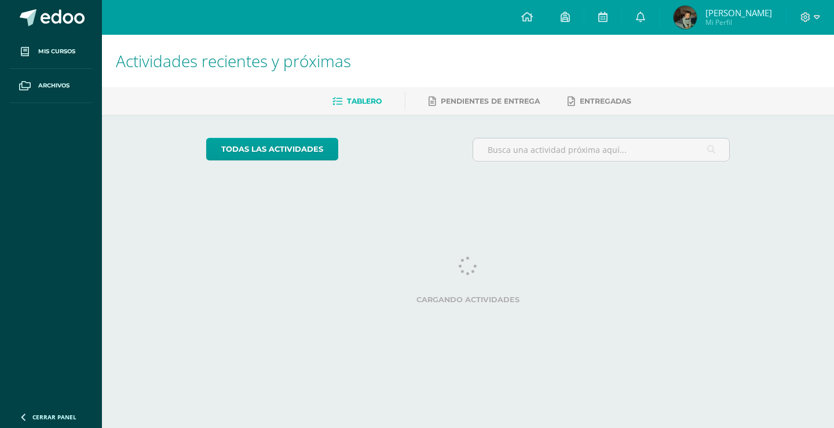 The width and height of the screenshot is (834, 428). What do you see at coordinates (364, 101) in the screenshot?
I see `span: Tablero` at bounding box center [364, 101].